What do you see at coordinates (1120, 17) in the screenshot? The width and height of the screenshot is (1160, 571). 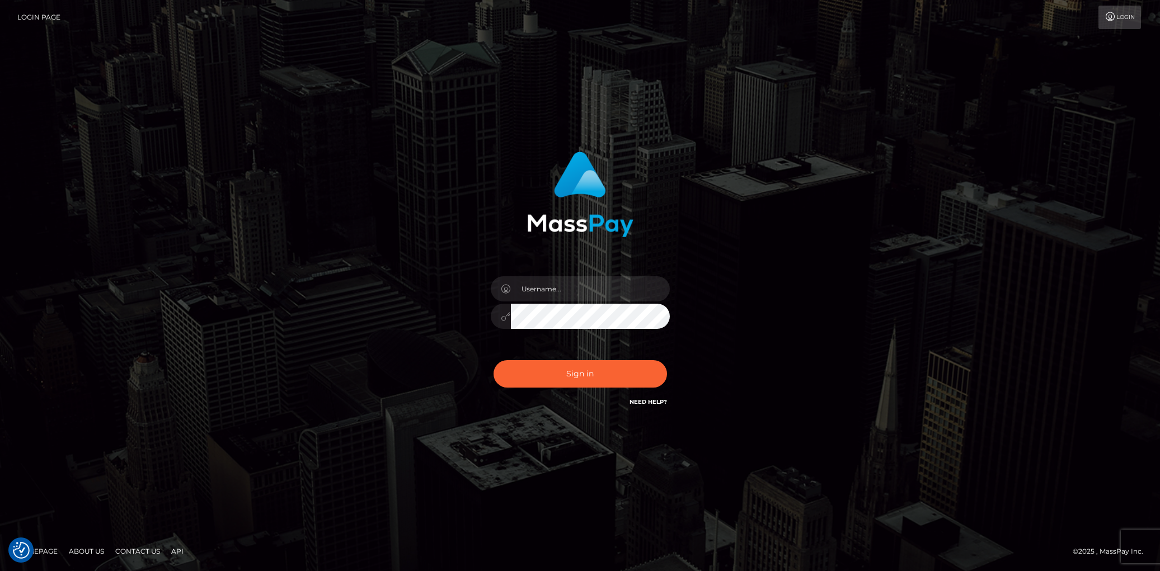 I see `a: Login` at bounding box center [1120, 17].